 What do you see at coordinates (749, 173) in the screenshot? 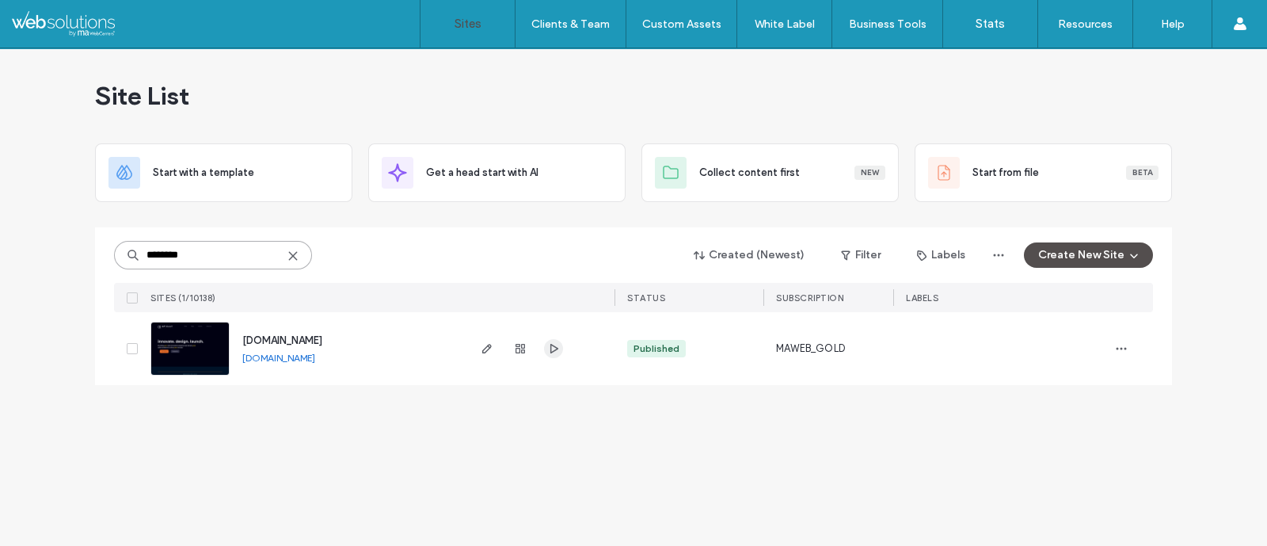
I see `span: Collect content first` at bounding box center [749, 173].